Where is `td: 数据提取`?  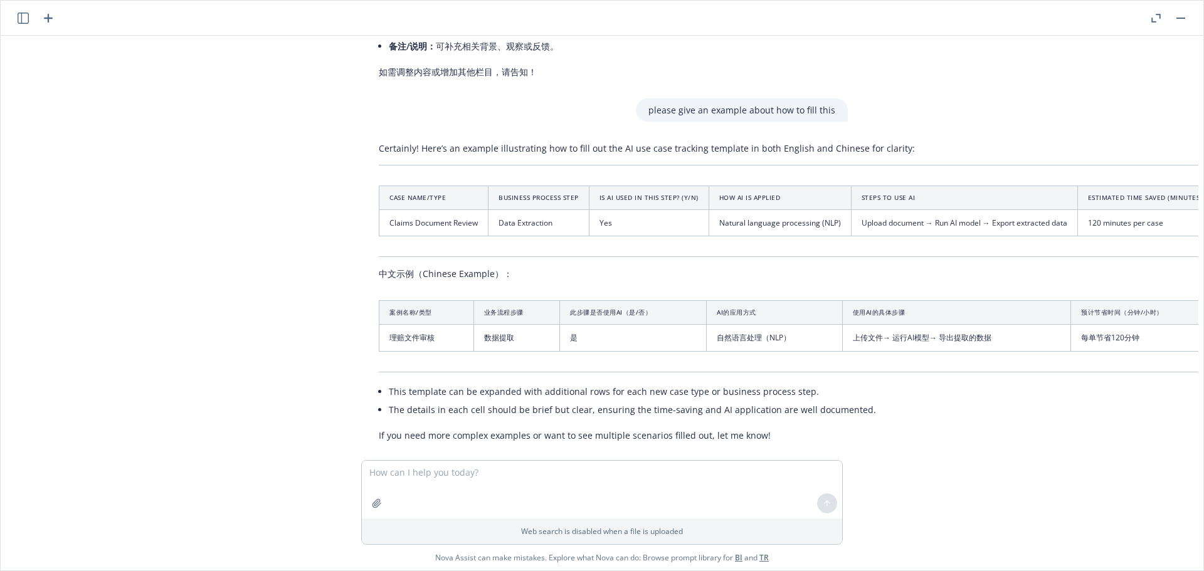 td: 数据提取 is located at coordinates (517, 338).